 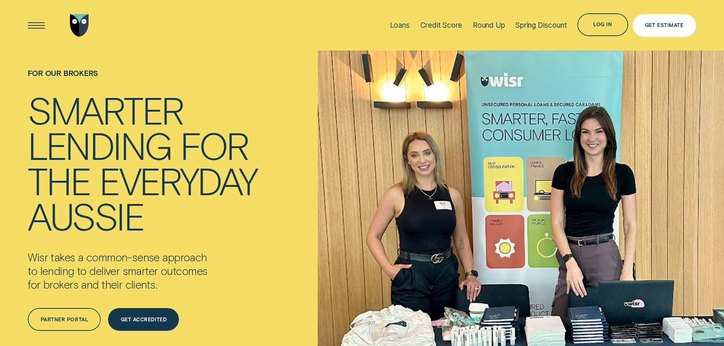 What do you see at coordinates (36, 25) in the screenshot?
I see `button: Open Menu` at bounding box center [36, 25].